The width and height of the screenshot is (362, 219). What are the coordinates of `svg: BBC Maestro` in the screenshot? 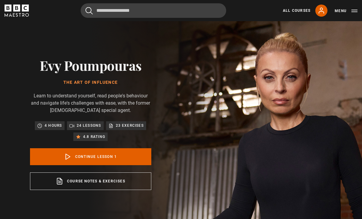 It's located at (17, 11).